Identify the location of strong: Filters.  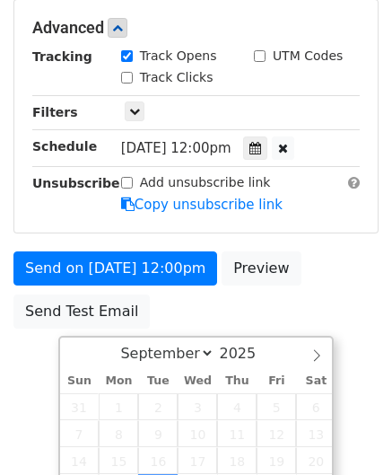
(55, 112).